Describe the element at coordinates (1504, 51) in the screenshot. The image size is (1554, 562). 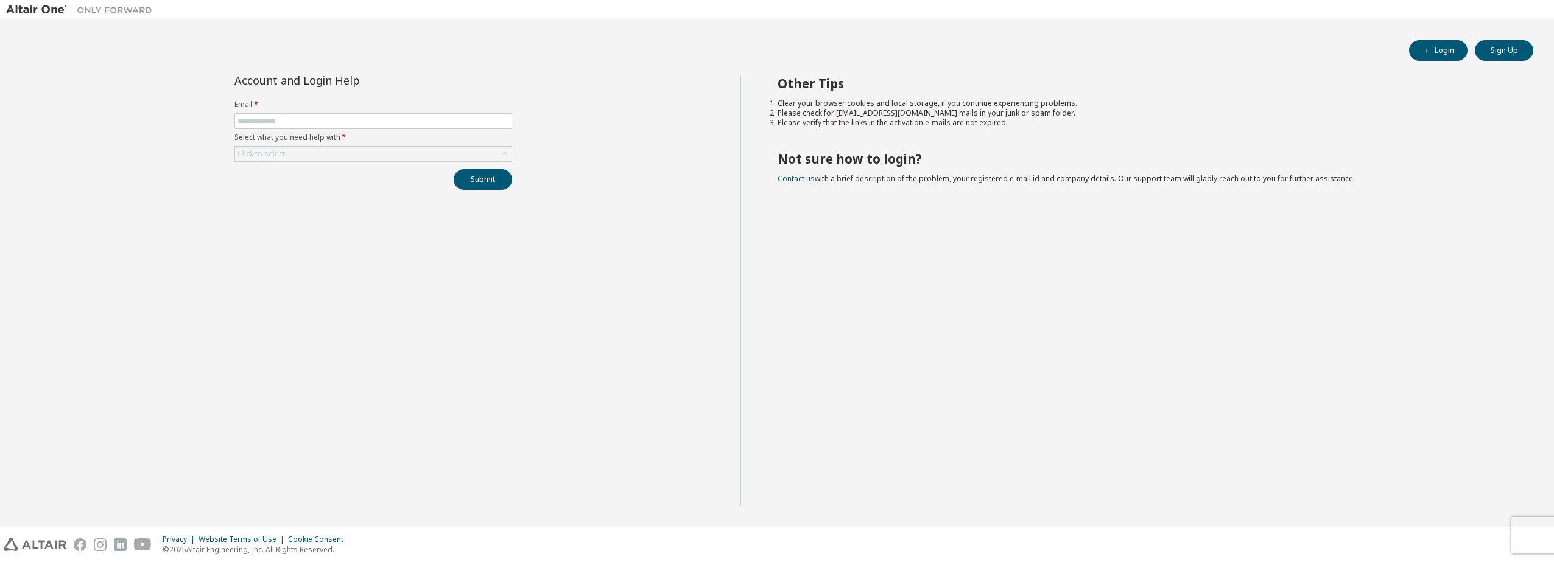
I see `button: Sign Up` at that location.